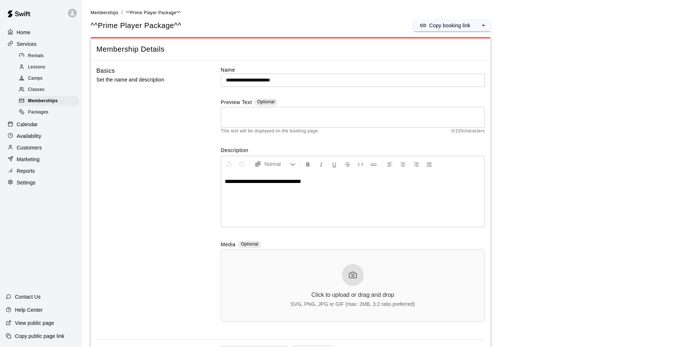 The image size is (690, 347). I want to click on div: Classes, so click(48, 90).